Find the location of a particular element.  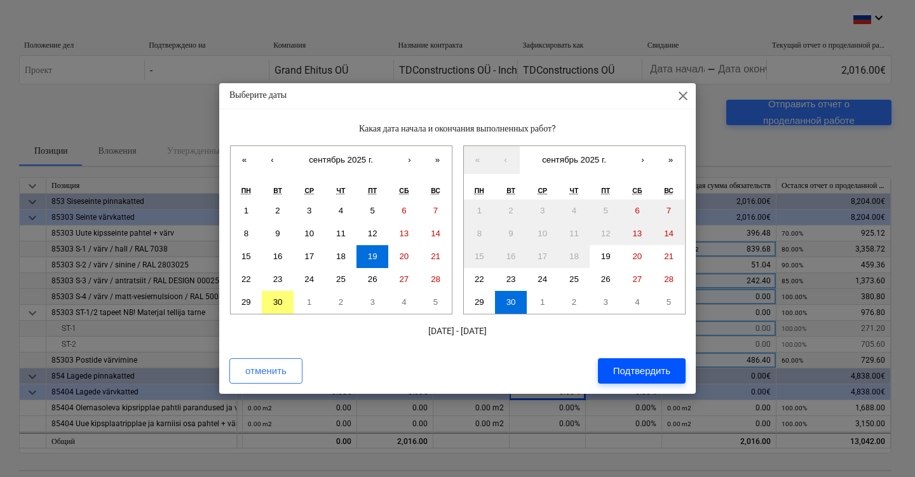

button: 1 сентября 2025 г. is located at coordinates (247, 211).